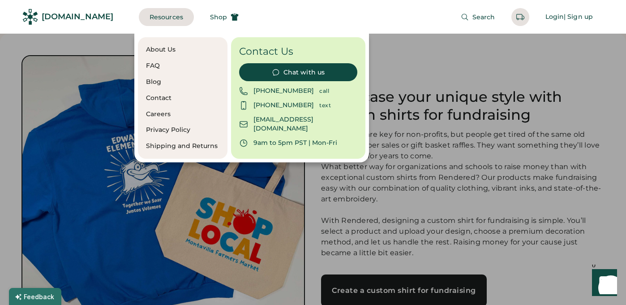 The height and width of the screenshot is (305, 626). What do you see at coordinates (555, 17) in the screenshot?
I see `div: Login` at bounding box center [555, 17].